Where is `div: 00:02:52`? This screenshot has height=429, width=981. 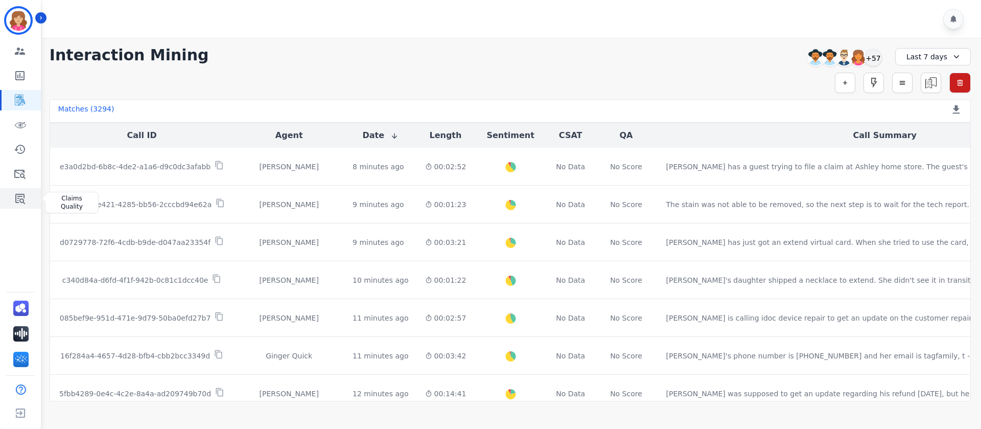 div: 00:02:52 is located at coordinates (445, 167).